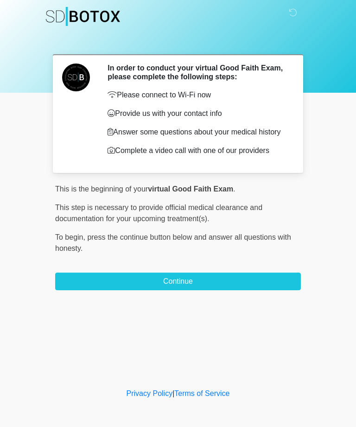 Image resolution: width=356 pixels, height=427 pixels. I want to click on span: press the continue button below and answer all questions with honesty., so click(173, 242).